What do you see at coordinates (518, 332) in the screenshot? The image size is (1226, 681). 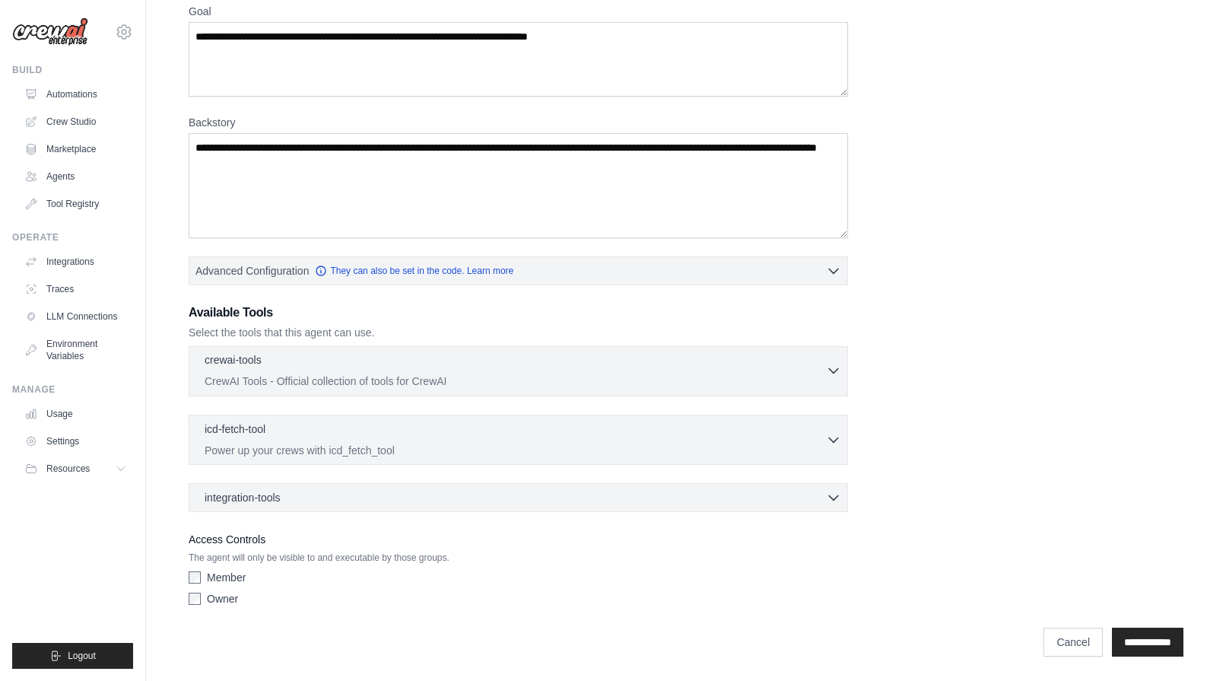 I see `p: Select the tools that this agent can use.` at bounding box center [518, 332].